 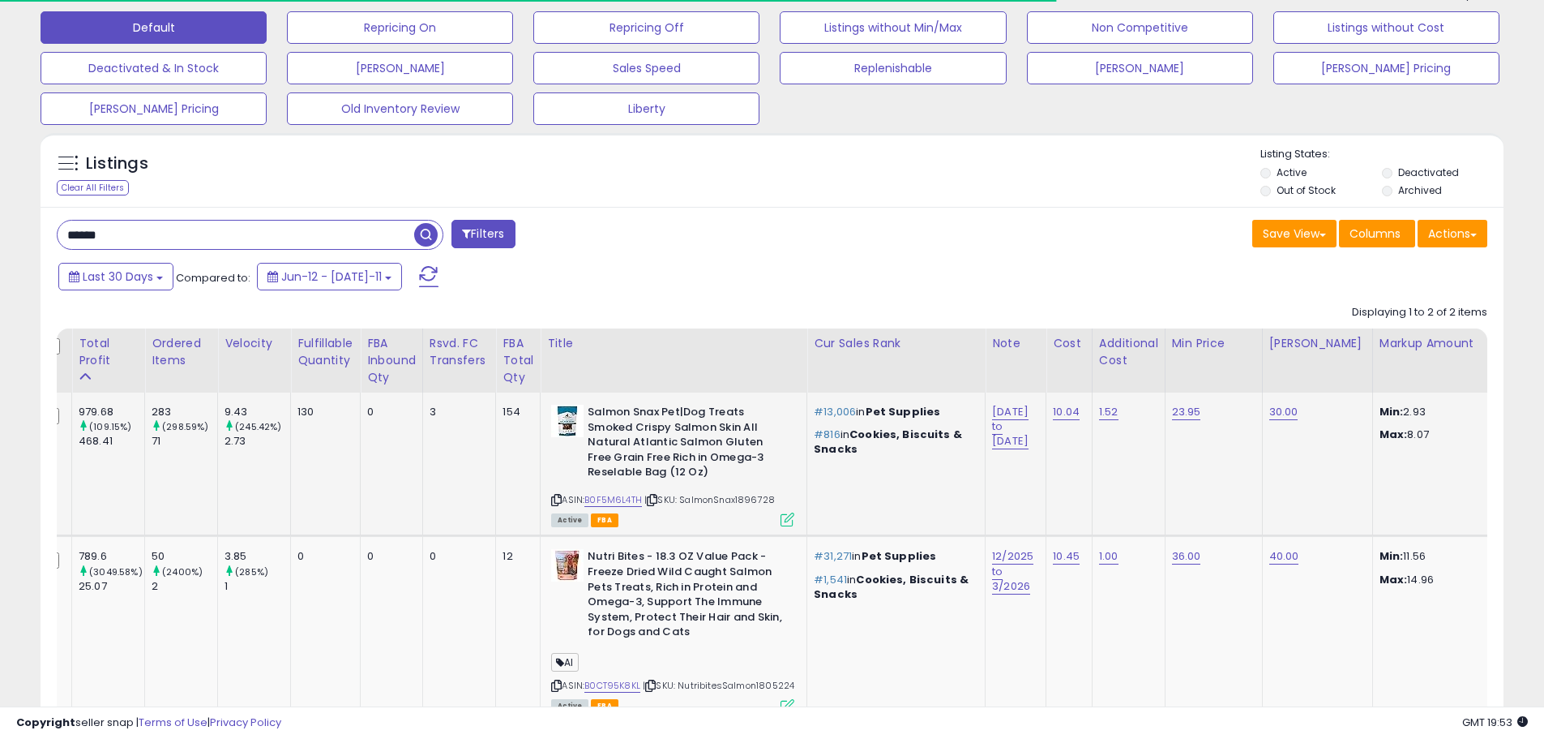 I want to click on div: 130, so click(x=323, y=412).